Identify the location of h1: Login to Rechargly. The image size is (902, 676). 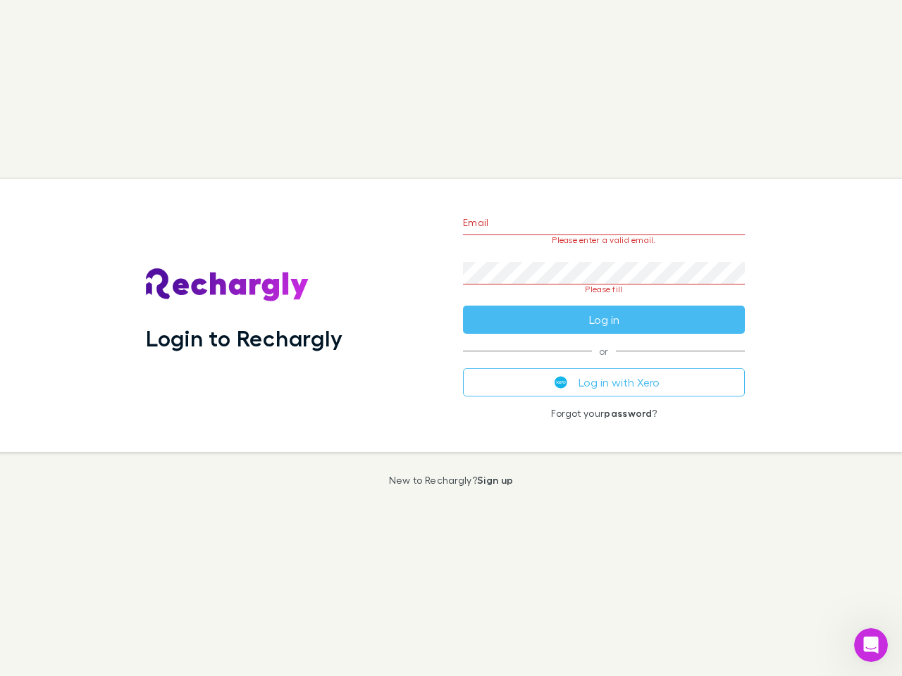
(244, 338).